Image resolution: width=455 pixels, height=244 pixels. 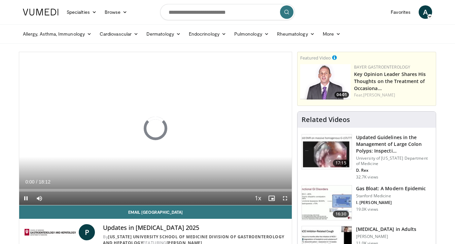 I want to click on span: 17:15, so click(x=341, y=163).